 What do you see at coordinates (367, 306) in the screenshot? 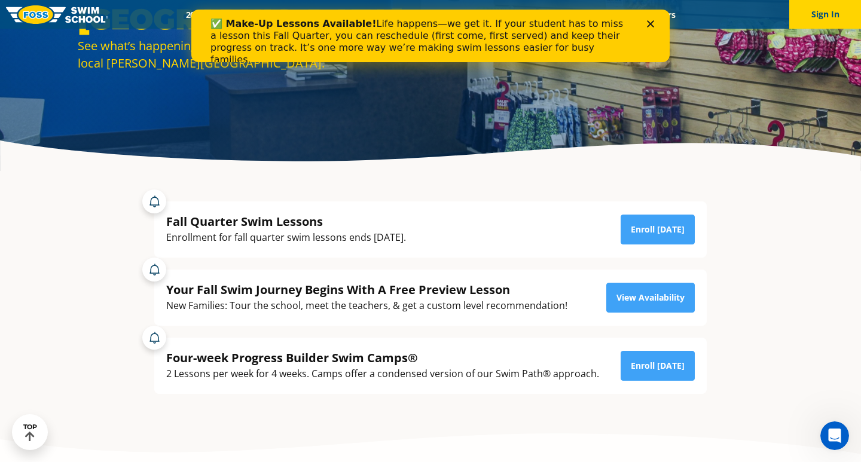
I see `div: New Families: Tour the school, meet the teachers, & get a custom level recommendation!` at bounding box center [367, 306].